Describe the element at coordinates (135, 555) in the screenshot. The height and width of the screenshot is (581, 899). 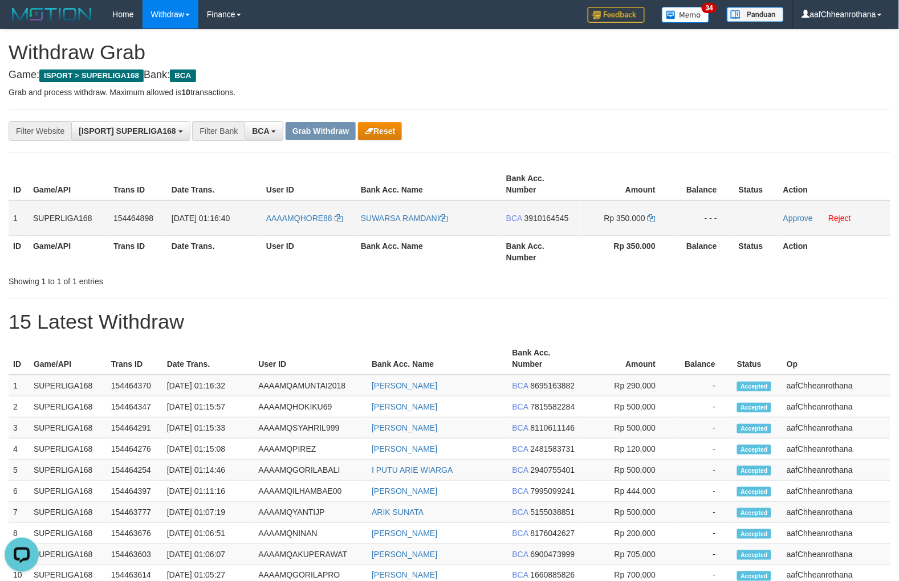
I see `td: 154463603` at that location.